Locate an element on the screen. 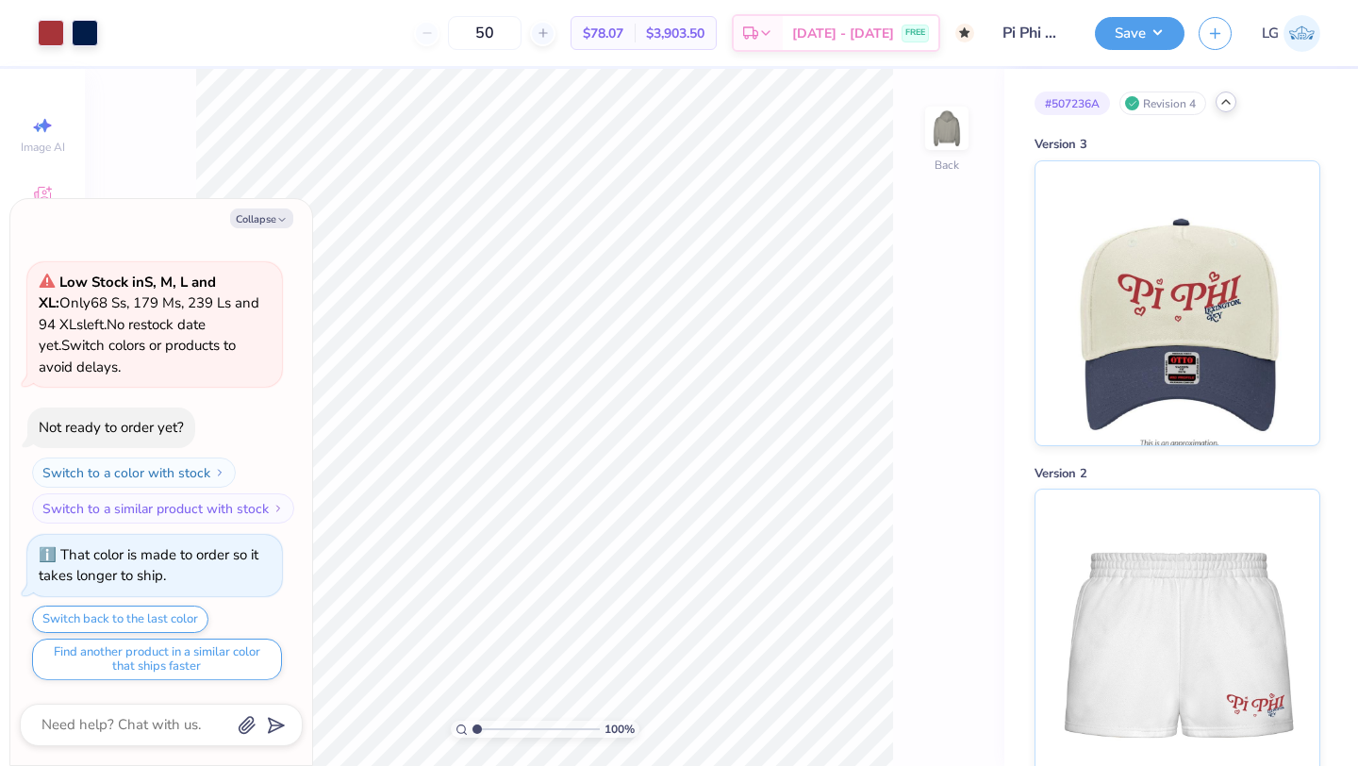  img: Version 3 is located at coordinates (1177, 303).